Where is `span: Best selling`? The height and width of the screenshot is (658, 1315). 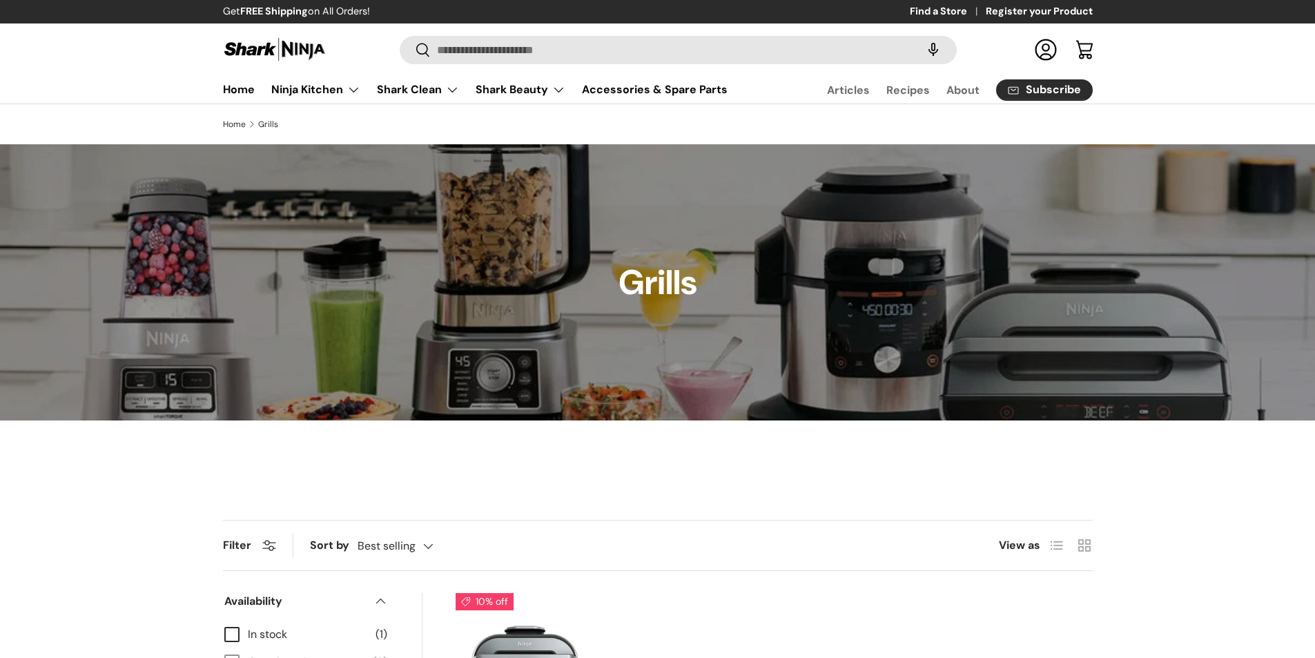 span: Best selling is located at coordinates (386, 545).